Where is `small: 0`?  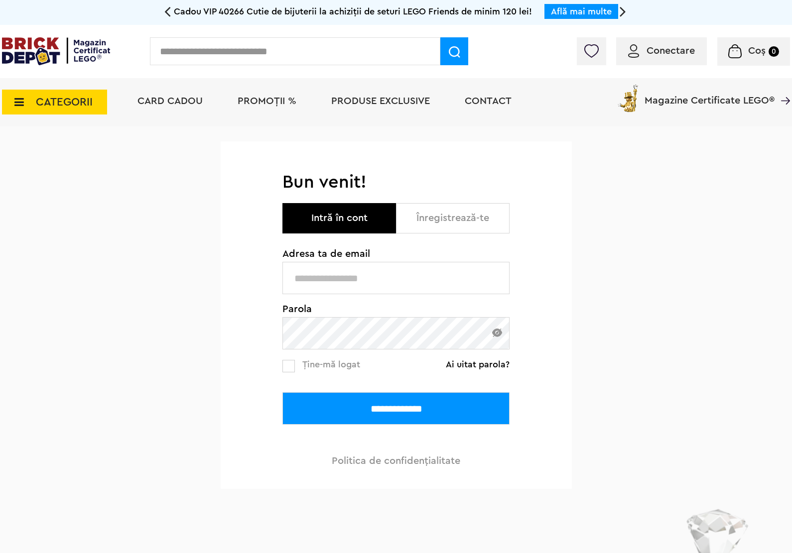
small: 0 is located at coordinates (773, 51).